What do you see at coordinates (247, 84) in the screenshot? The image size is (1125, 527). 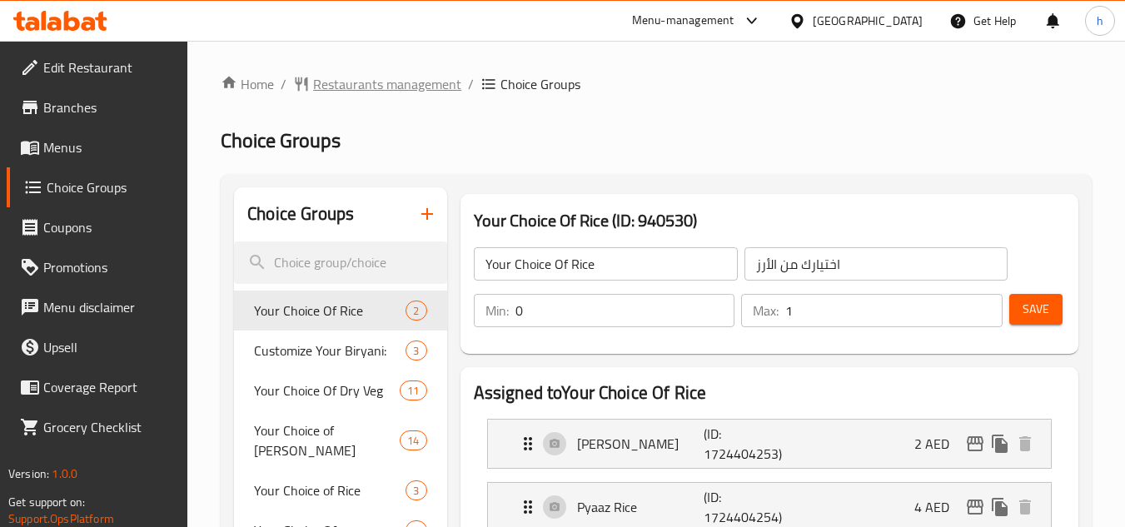 I see `a: Home` at bounding box center [247, 84].